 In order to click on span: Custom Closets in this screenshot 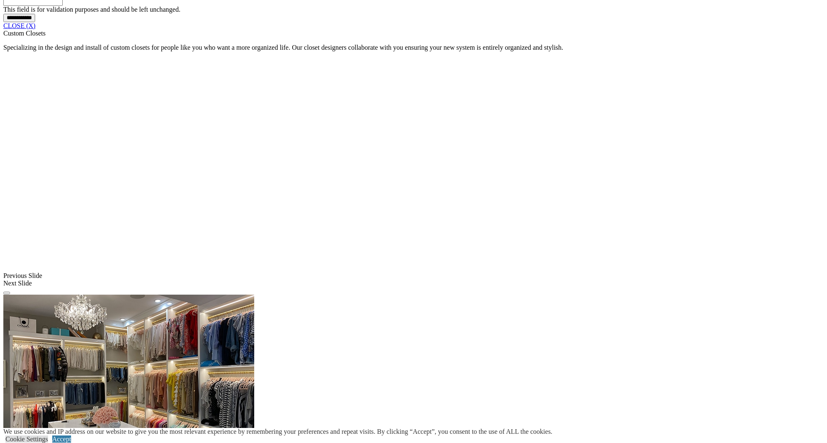, I will do `click(24, 33)`.